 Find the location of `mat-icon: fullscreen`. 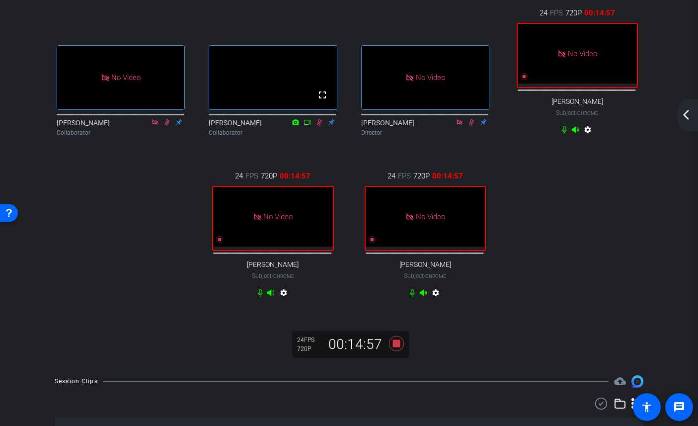

mat-icon: fullscreen is located at coordinates (323, 95).